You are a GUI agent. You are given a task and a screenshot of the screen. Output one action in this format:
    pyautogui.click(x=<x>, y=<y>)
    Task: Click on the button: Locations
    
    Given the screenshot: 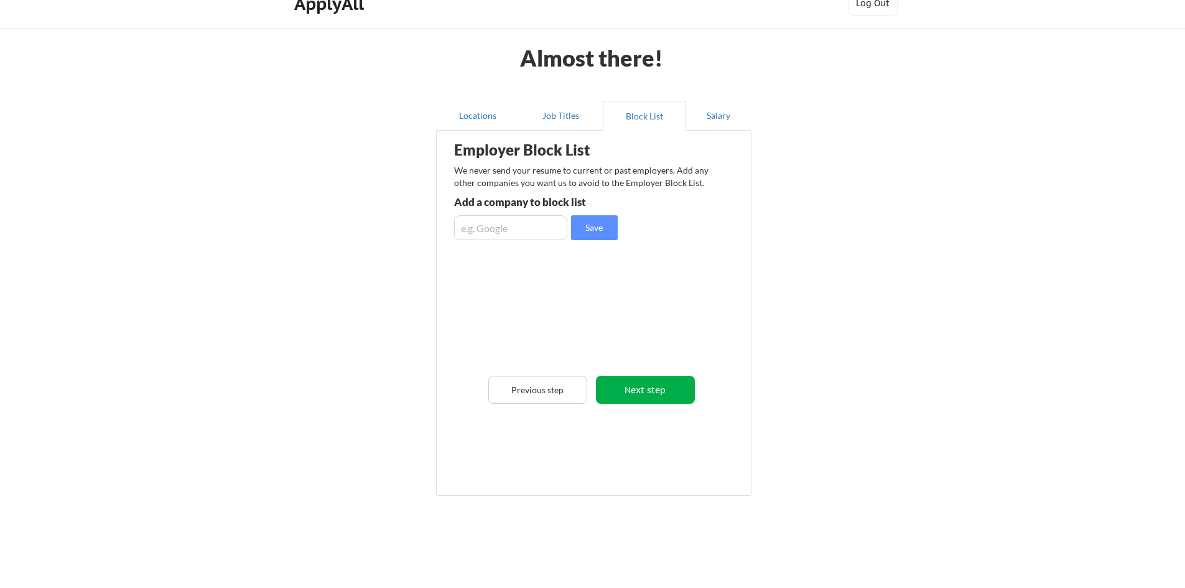 What is the action you would take?
    pyautogui.click(x=478, y=116)
    